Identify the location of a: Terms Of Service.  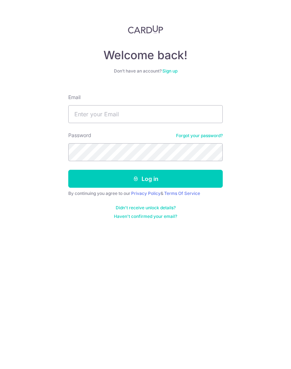
(182, 193).